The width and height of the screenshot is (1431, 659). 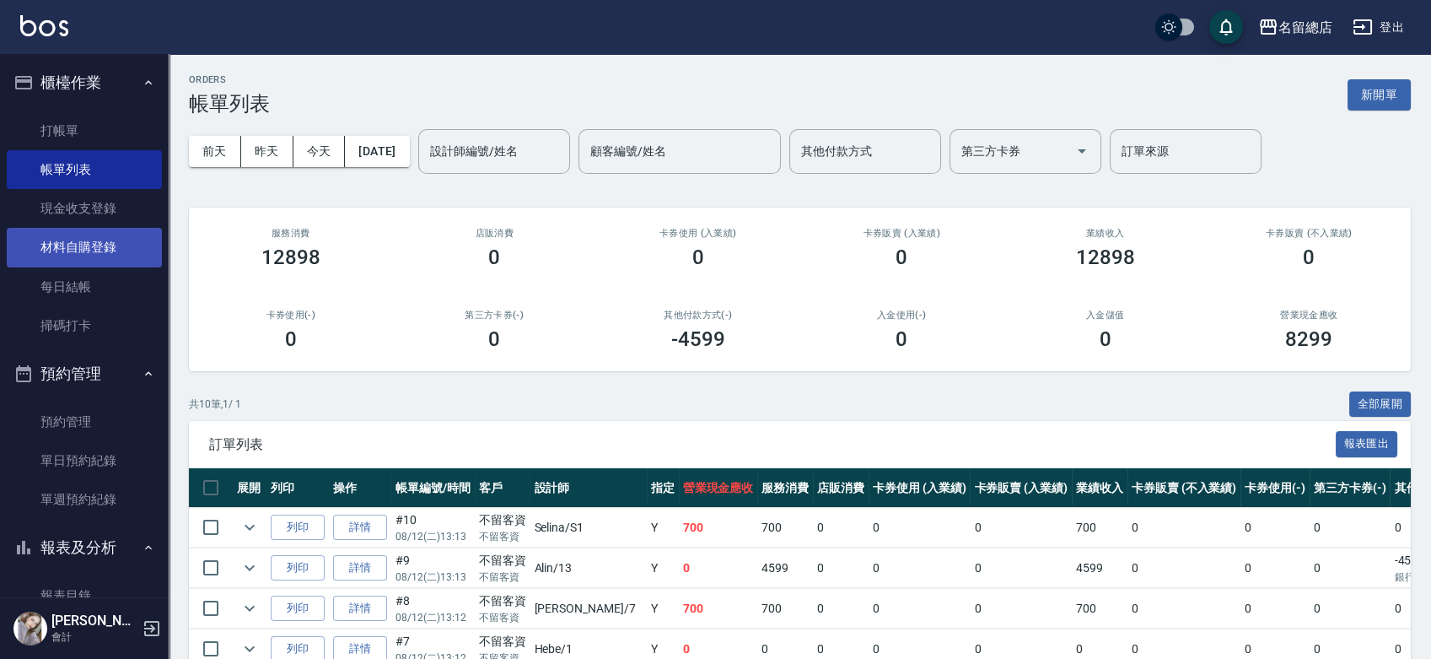 What do you see at coordinates (1378, 27) in the screenshot?
I see `button: 登出` at bounding box center [1378, 27].